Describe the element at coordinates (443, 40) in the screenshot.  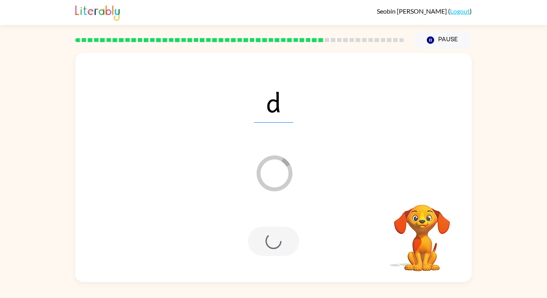
I see `button: Pause` at that location.